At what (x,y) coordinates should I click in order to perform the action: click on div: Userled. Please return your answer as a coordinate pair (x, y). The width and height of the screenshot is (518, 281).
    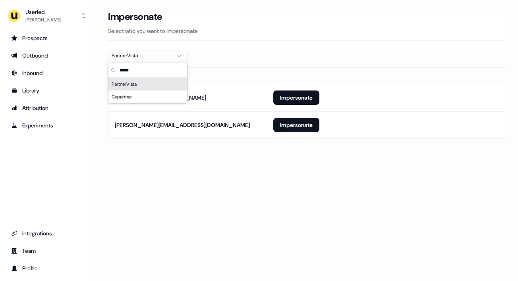
    Looking at the image, I should click on (43, 12).